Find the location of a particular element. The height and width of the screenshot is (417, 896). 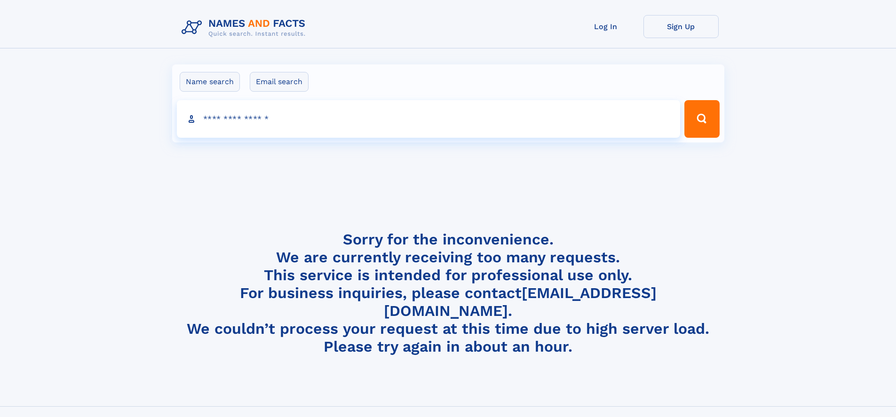

label: Name search is located at coordinates (210, 82).